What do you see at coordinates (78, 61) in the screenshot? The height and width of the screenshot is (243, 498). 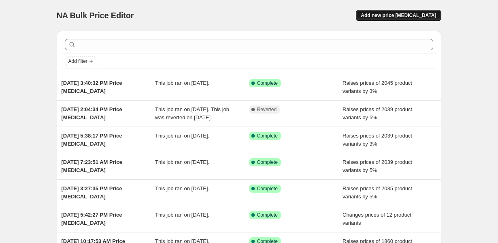 I see `span: Add filter` at bounding box center [78, 61].